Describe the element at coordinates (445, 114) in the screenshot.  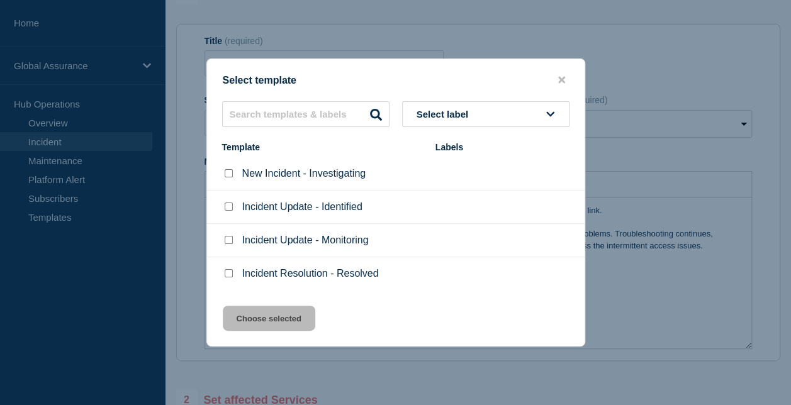
I see `span: Select label` at that location.